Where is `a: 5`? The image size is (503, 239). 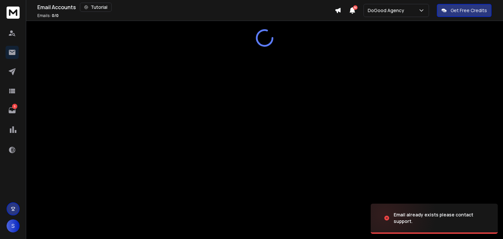 a: 5 is located at coordinates (12, 110).